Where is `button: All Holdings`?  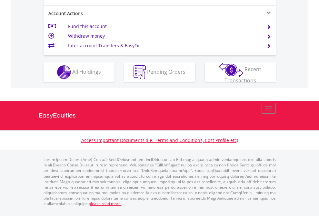 button: All Holdings is located at coordinates (79, 72).